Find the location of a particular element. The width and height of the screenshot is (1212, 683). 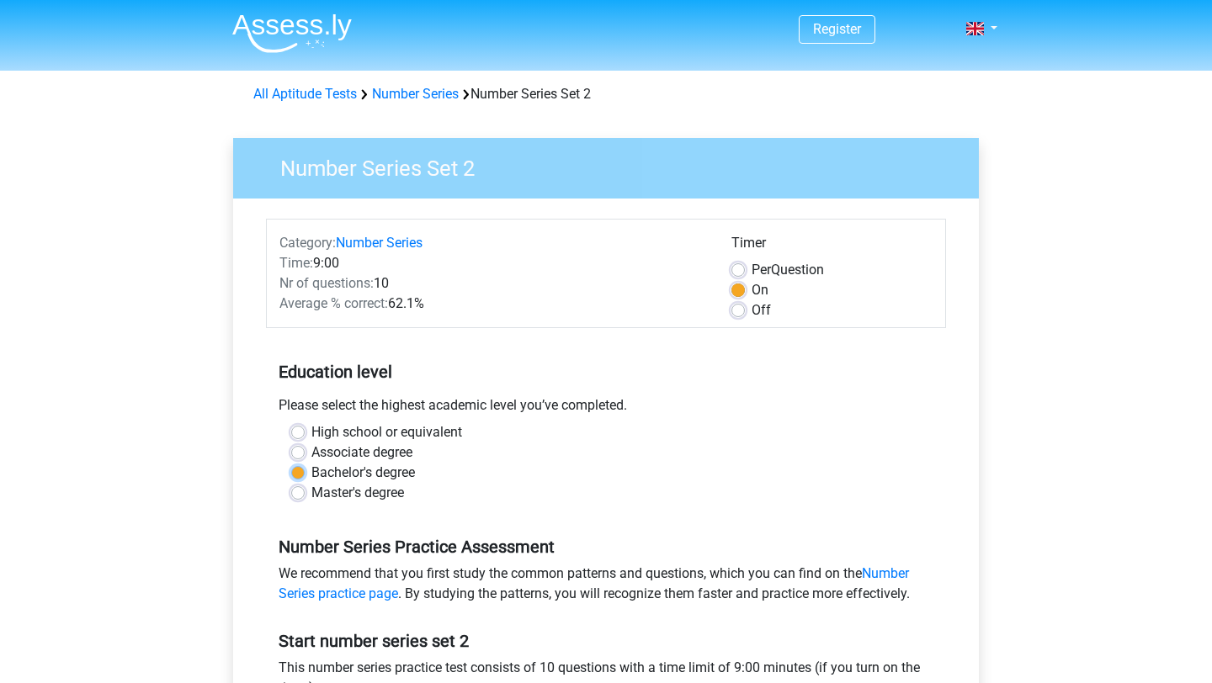

img: Assessly is located at coordinates (292, 33).